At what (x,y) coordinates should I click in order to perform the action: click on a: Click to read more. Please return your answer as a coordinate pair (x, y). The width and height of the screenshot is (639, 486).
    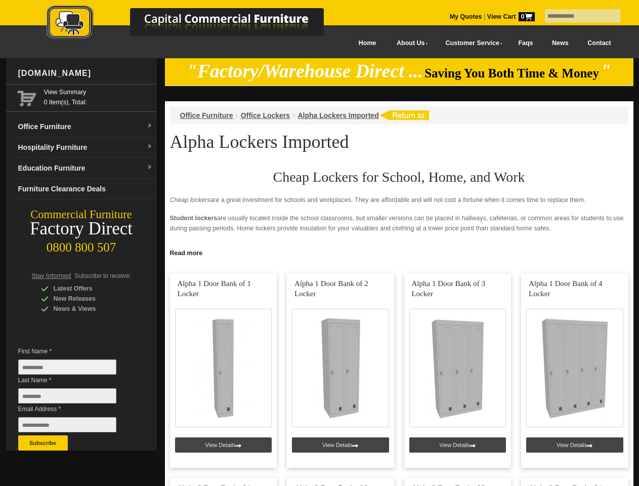
    Looking at the image, I should click on (399, 252).